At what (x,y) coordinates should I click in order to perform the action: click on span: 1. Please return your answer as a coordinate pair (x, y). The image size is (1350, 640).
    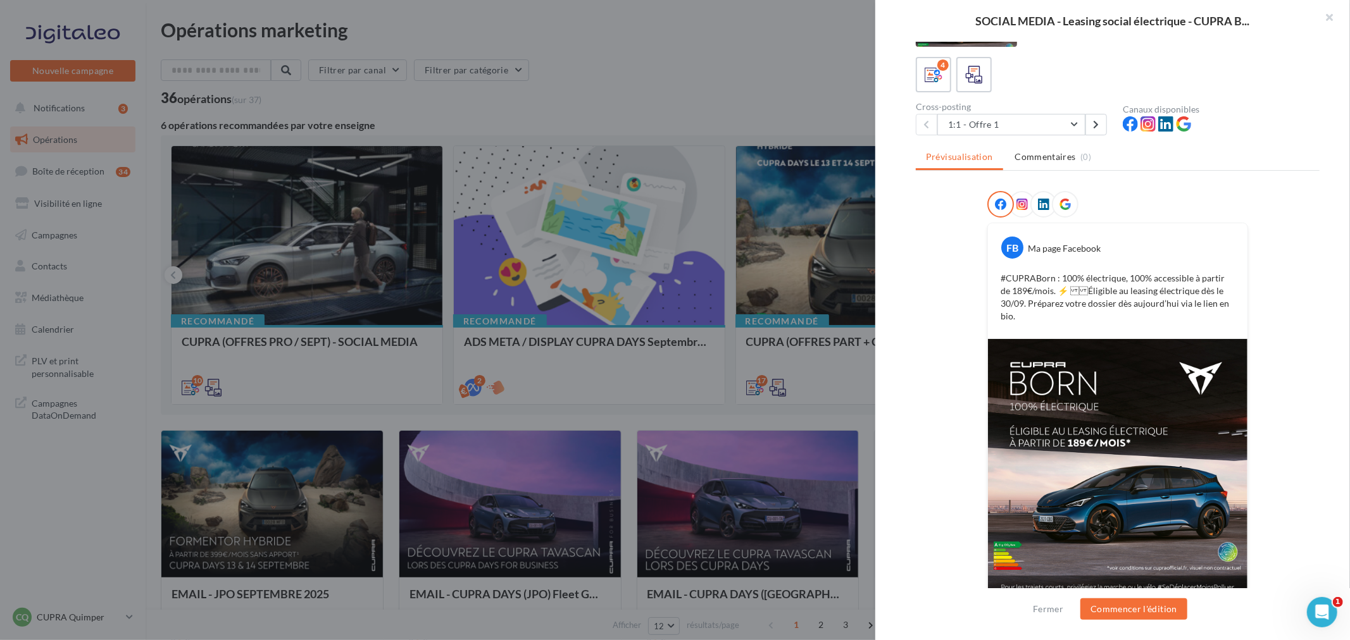
    Looking at the image, I should click on (1338, 602).